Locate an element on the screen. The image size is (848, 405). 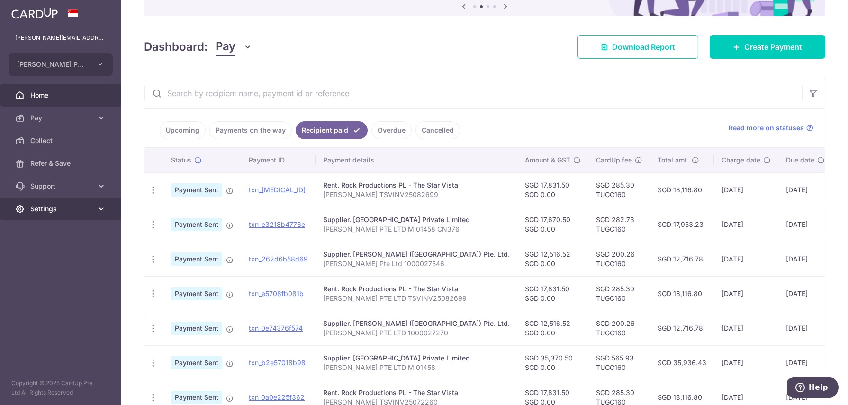
td: SGD 35,370.50 SGD 0.00 is located at coordinates (553, 362).